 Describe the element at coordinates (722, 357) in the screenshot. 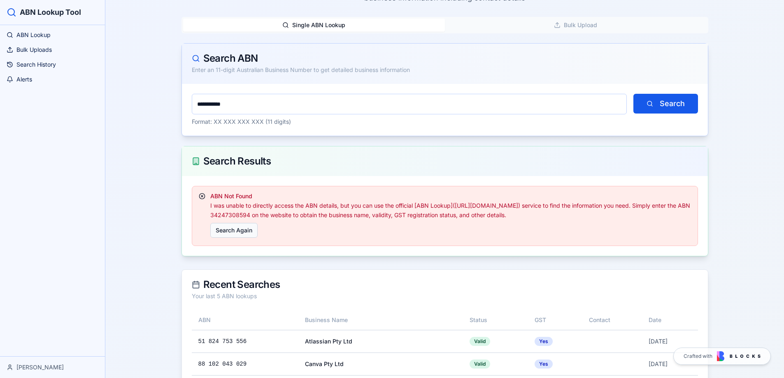

I see `a: Crafted with` at that location.